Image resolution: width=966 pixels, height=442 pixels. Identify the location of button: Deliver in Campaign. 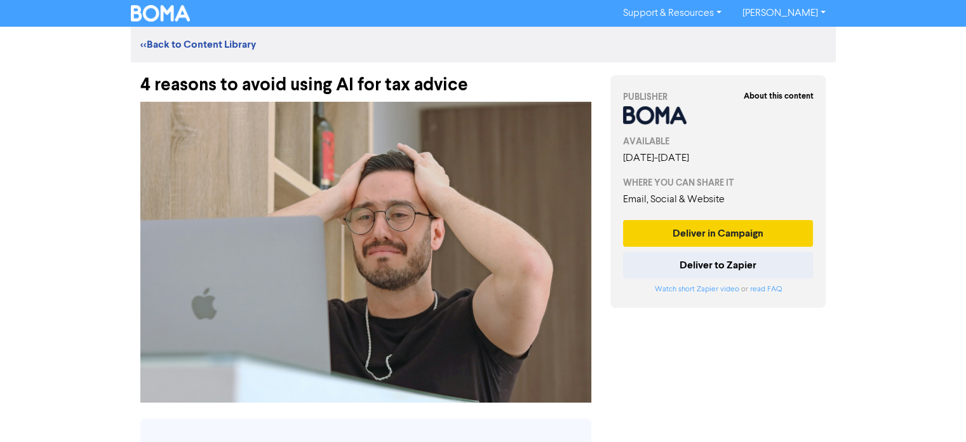
(719, 233).